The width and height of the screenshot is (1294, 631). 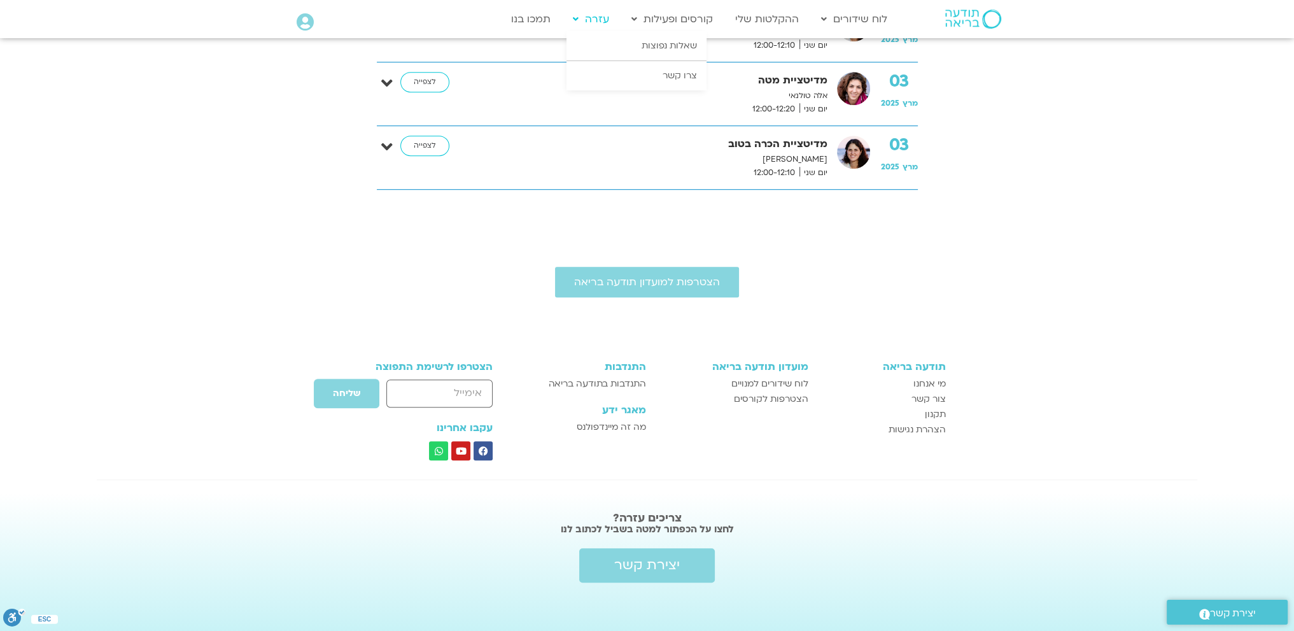 I want to click on h3: התנדבות, so click(x=586, y=367).